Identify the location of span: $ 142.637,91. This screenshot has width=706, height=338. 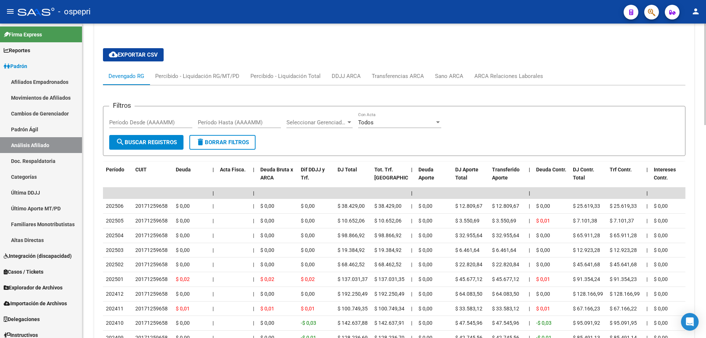
(389, 323).